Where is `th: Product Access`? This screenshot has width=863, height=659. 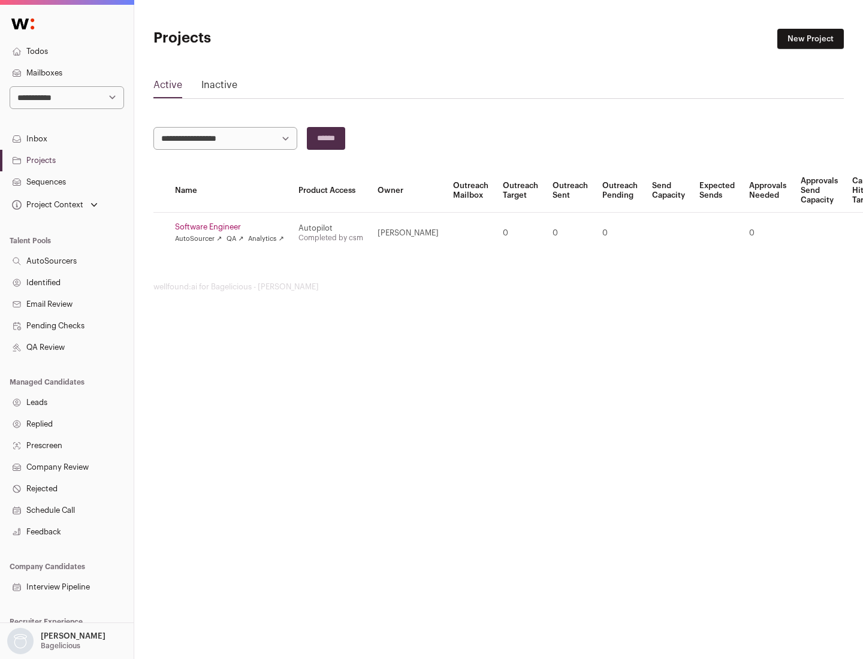
th: Product Access is located at coordinates (331, 191).